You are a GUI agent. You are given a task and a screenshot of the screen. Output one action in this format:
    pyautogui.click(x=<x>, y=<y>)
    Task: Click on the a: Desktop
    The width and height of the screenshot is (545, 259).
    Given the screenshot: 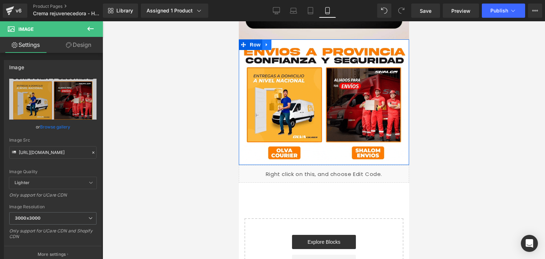 What is the action you would take?
    pyautogui.click(x=276, y=11)
    